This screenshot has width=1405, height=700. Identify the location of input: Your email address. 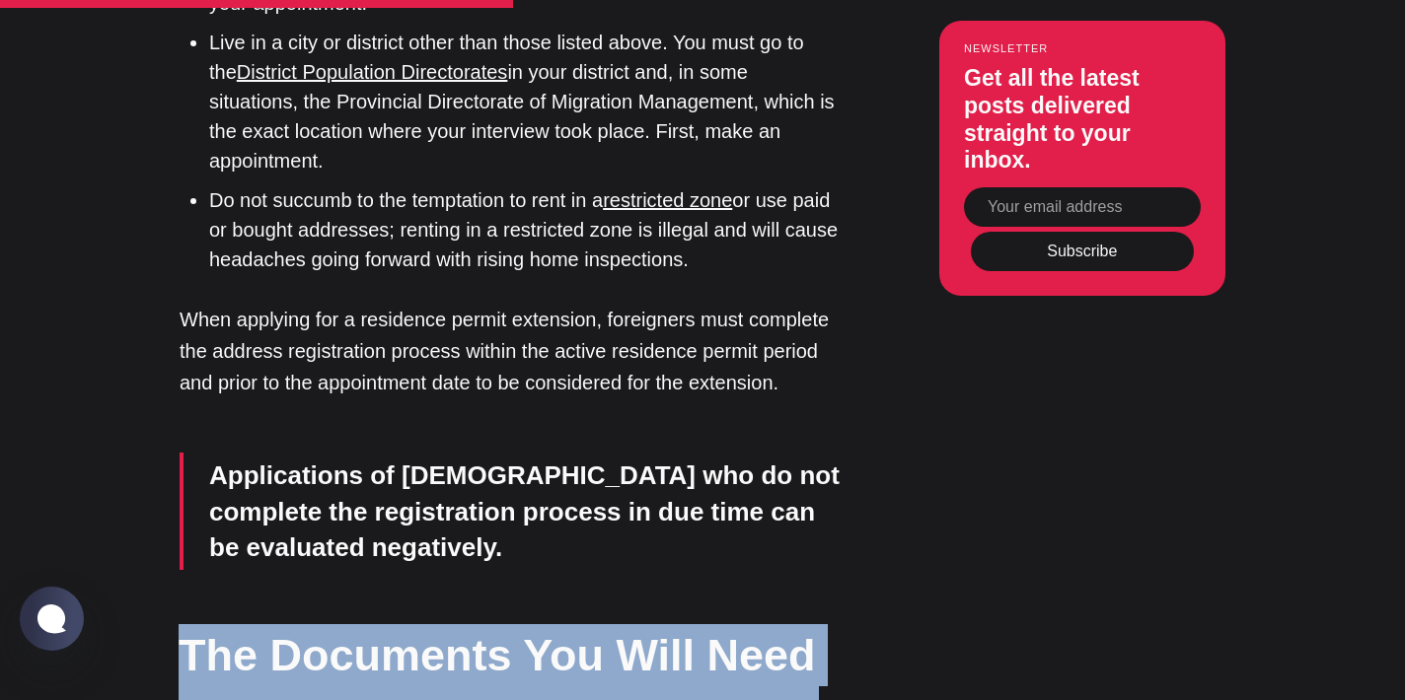
(1082, 207).